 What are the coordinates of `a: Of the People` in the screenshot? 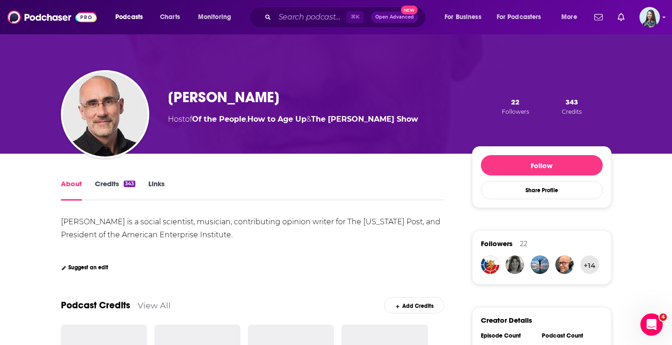 It's located at (219, 119).